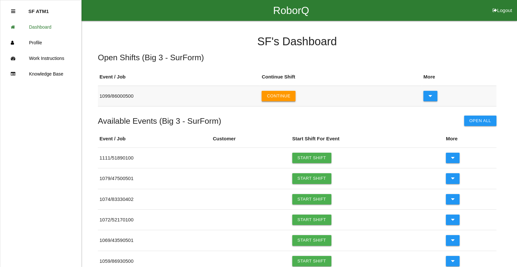 This screenshot has width=517, height=267. I want to click on td: 1074 / 83330402, so click(154, 199).